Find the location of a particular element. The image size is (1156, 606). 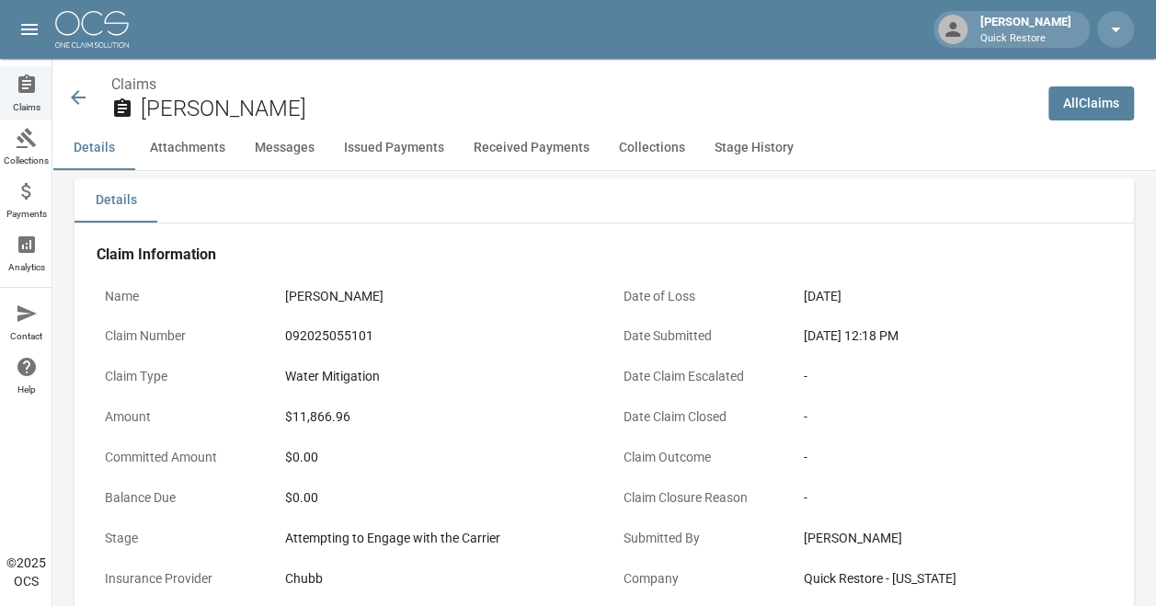

span: Help is located at coordinates (27, 390).